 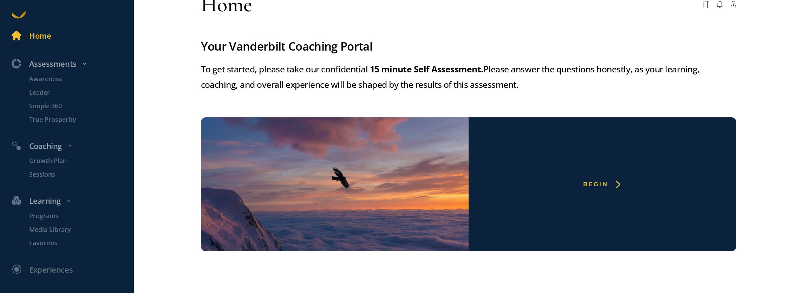 What do you see at coordinates (468, 184) in the screenshot?
I see `a: Begin` at bounding box center [468, 184].